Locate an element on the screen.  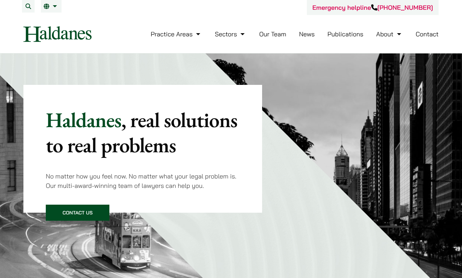
a: Contact is located at coordinates (427, 34).